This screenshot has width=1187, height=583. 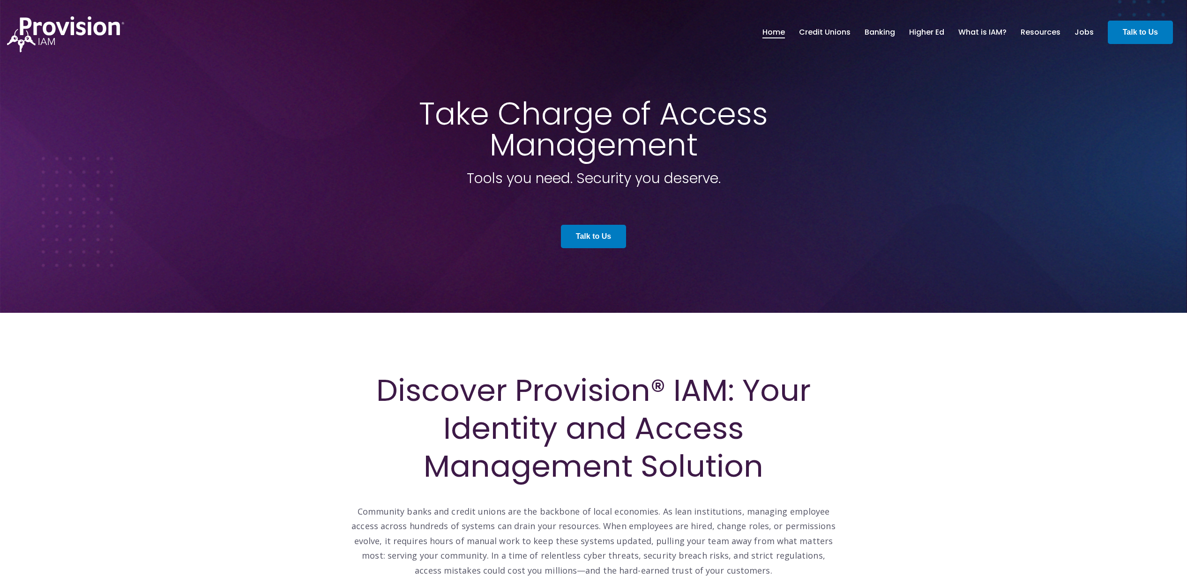 What do you see at coordinates (773, 32) in the screenshot?
I see `a: Home` at bounding box center [773, 32].